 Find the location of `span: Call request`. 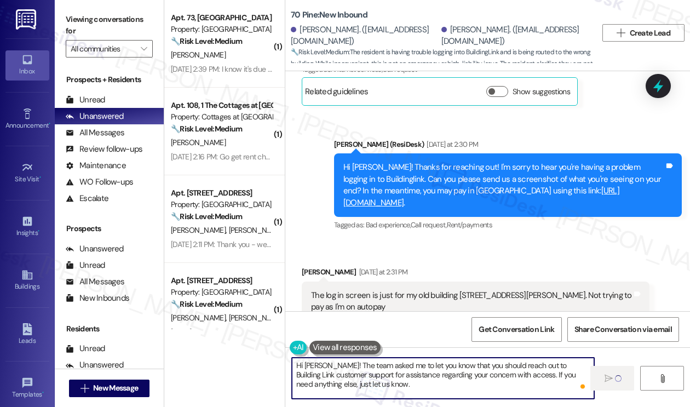

span: Call request is located at coordinates (399, 69).